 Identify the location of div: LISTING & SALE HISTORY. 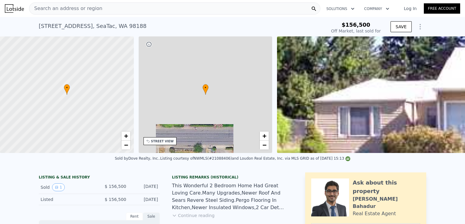
(99, 177).